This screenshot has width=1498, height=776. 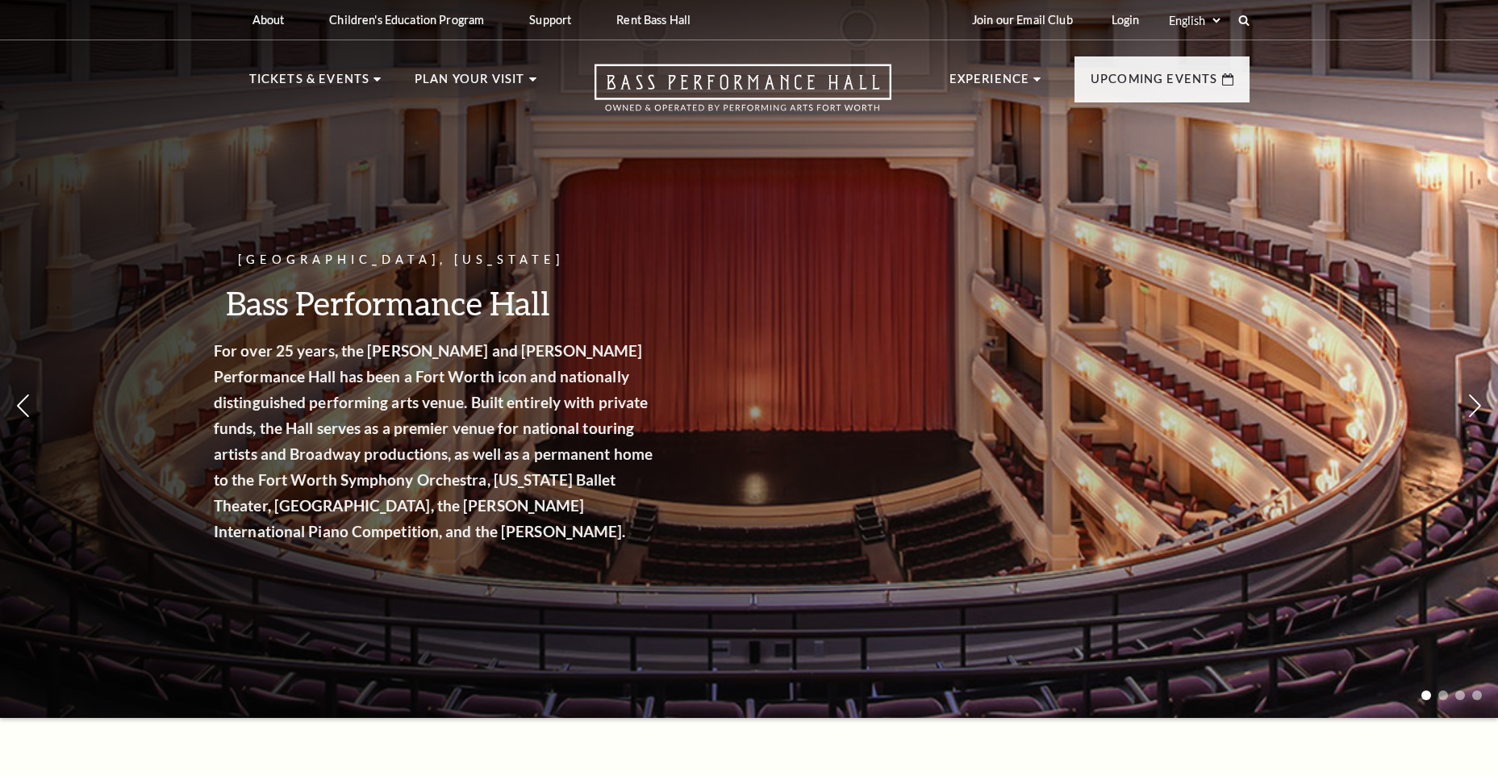 I want to click on h3: Bass Performance Hall, so click(x=465, y=303).